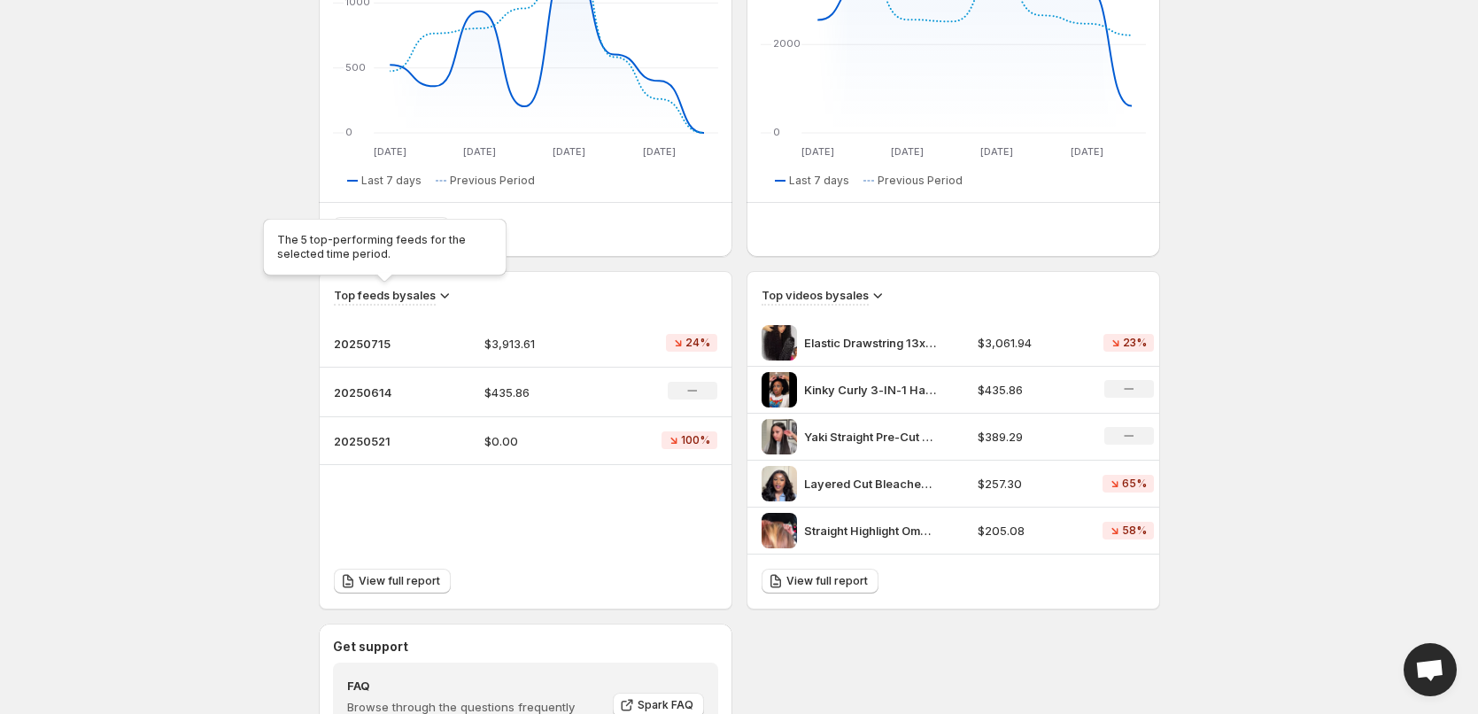 The height and width of the screenshot is (714, 1478). I want to click on img: Kinky Curly 3-IN-1 Half Wig, so click(779, 390).